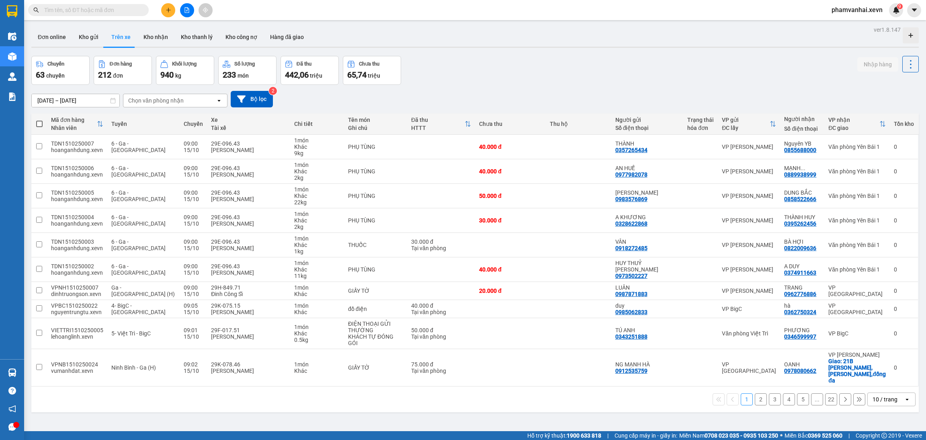 The image size is (926, 440). What do you see at coordinates (193, 364) in the screenshot?
I see `div: 09:02` at bounding box center [193, 364].